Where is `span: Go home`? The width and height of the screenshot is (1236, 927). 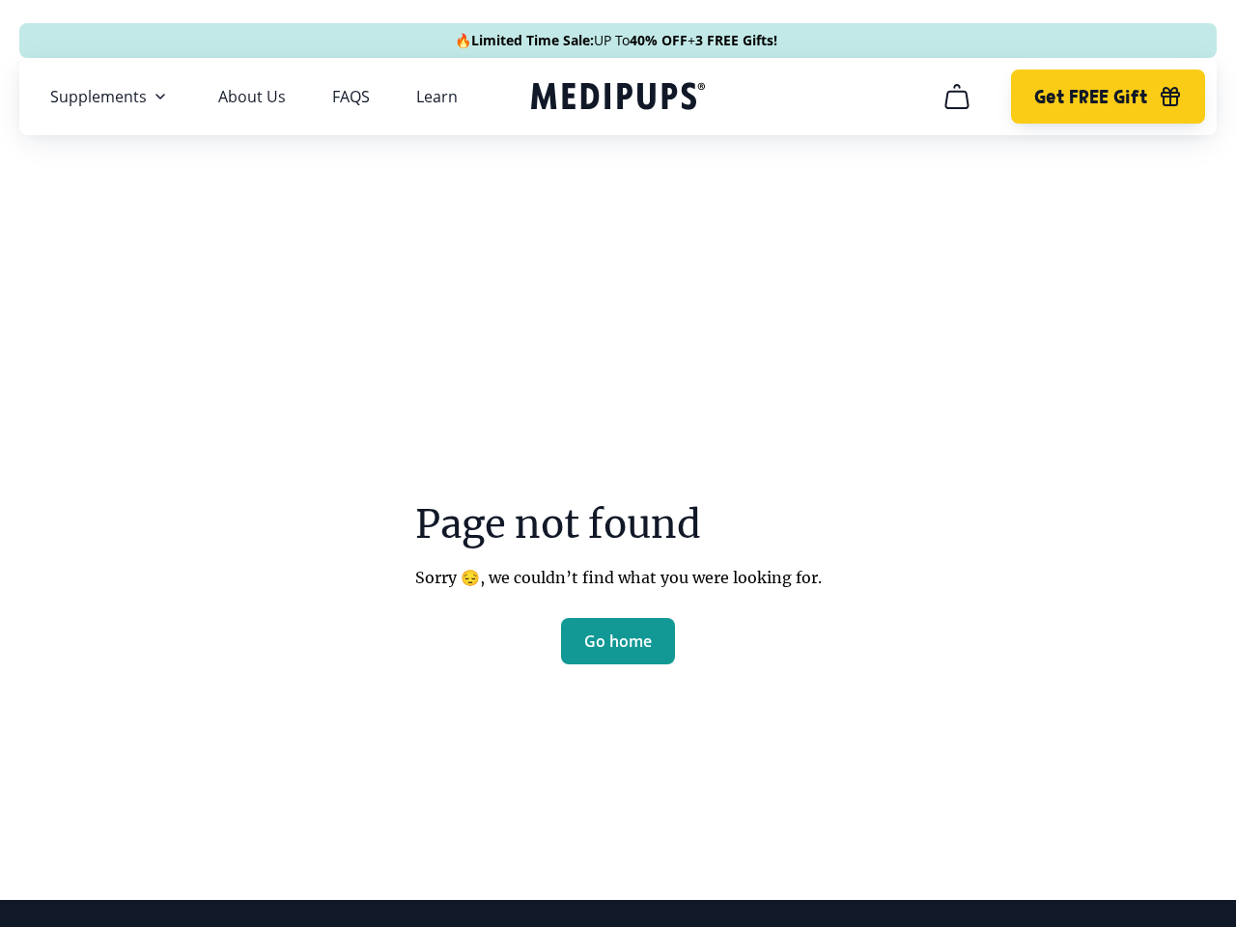
span: Go home is located at coordinates (618, 641).